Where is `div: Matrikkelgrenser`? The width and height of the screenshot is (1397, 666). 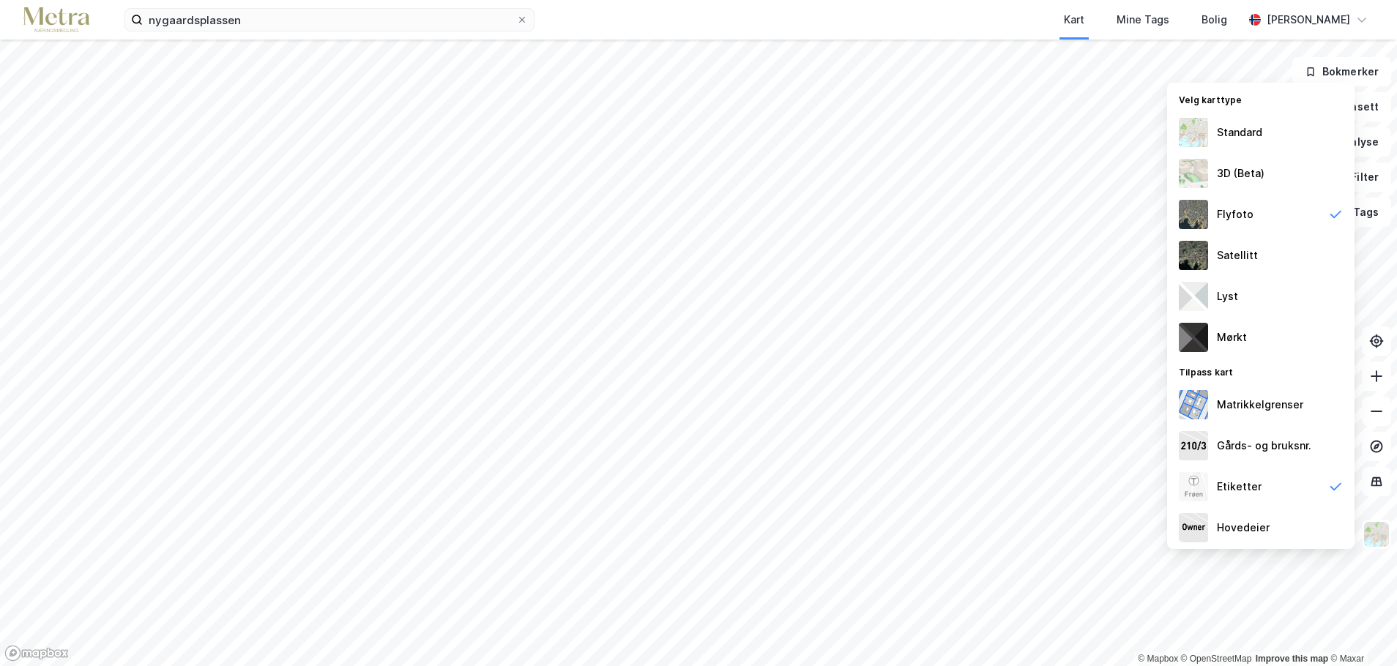 div: Matrikkelgrenser is located at coordinates (1260, 405).